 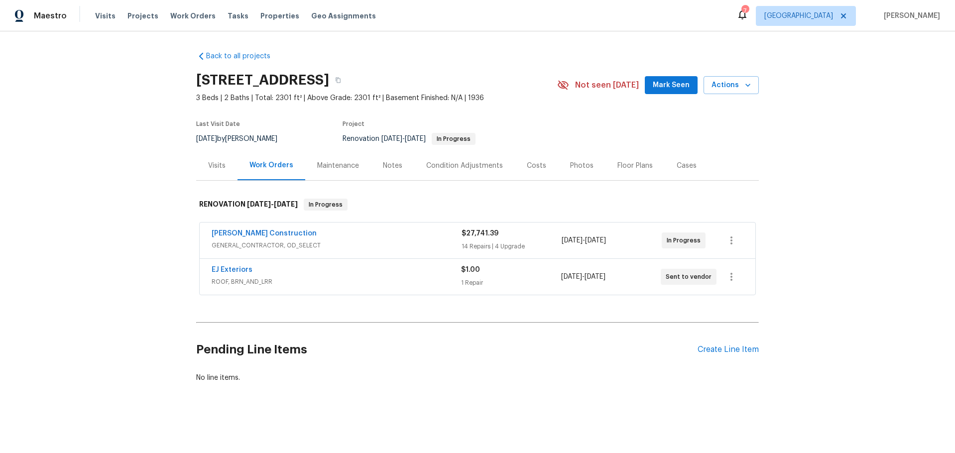 What do you see at coordinates (392, 166) in the screenshot?
I see `div: Notes` at bounding box center [392, 166].